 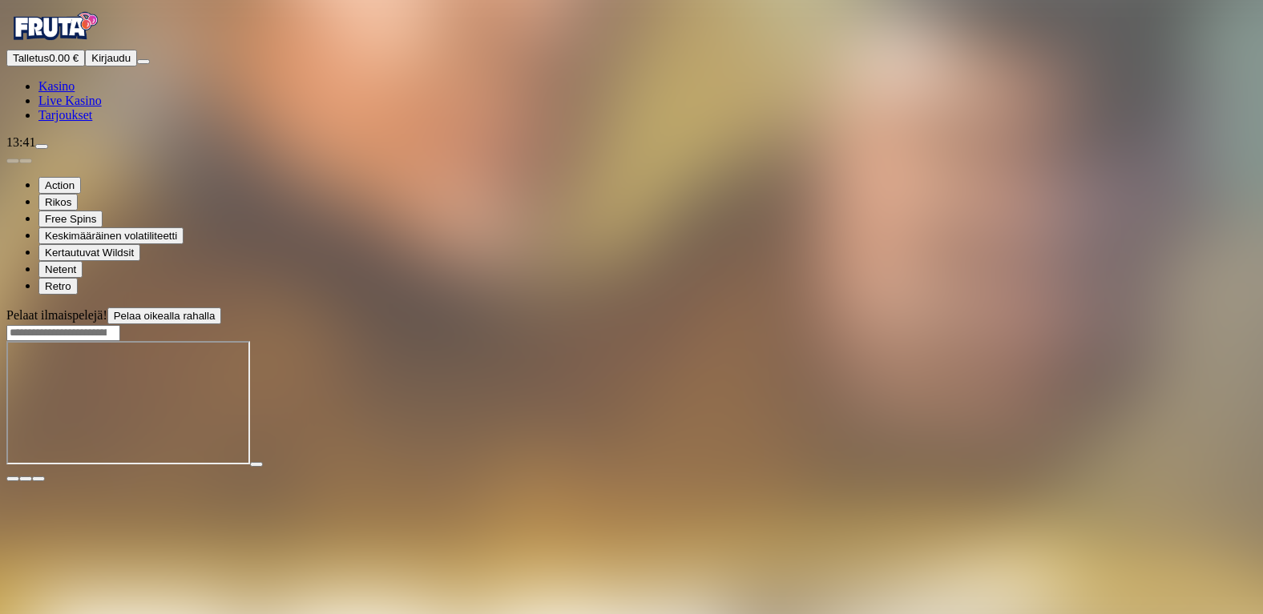 I want to click on span: Talletus, so click(x=30, y=58).